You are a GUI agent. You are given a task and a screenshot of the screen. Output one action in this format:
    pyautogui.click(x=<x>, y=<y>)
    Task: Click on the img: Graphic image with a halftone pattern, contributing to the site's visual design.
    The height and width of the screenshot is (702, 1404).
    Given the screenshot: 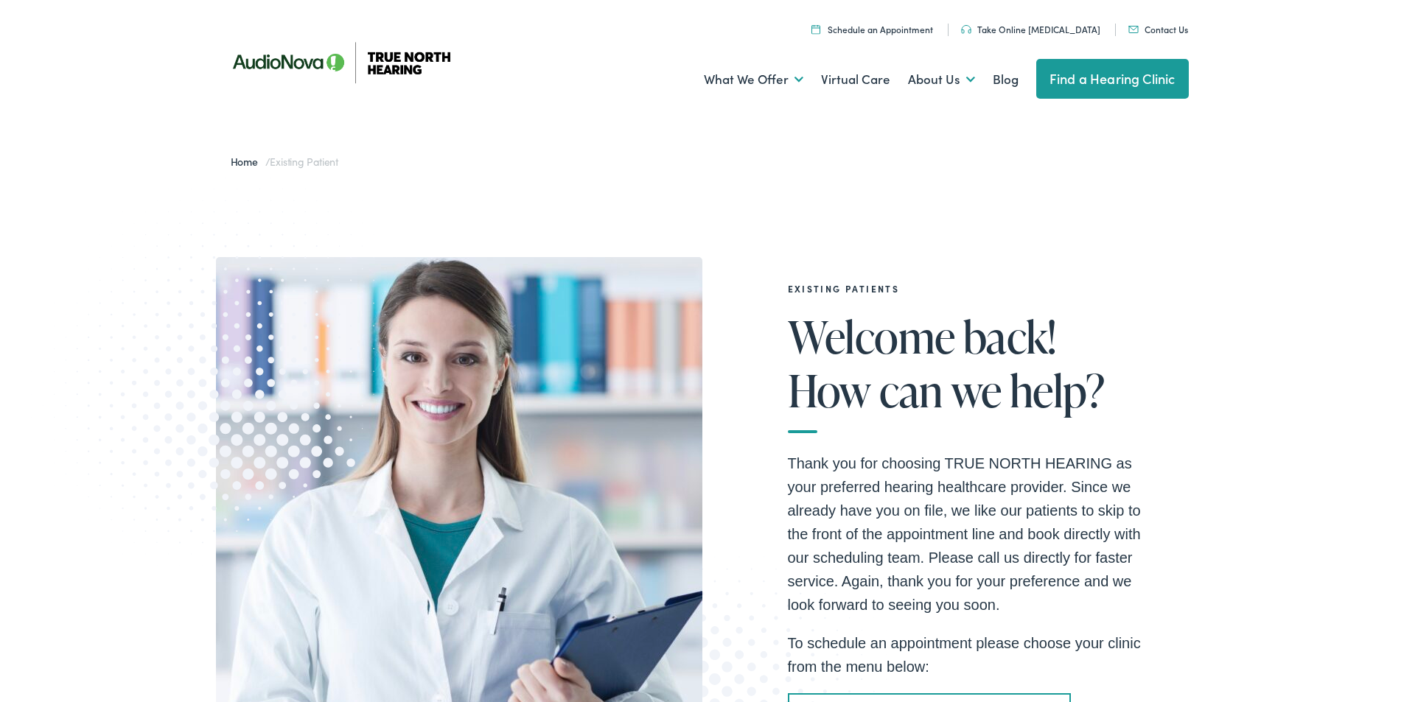 What is the action you would take?
    pyautogui.click(x=225, y=365)
    